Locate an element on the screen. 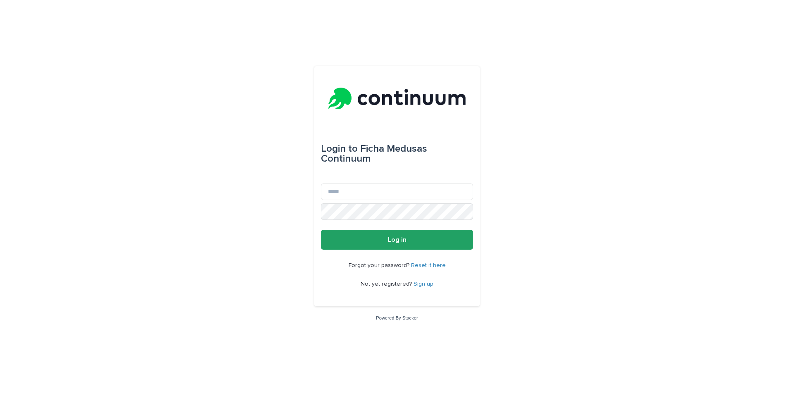  span: Log in is located at coordinates (397, 240).